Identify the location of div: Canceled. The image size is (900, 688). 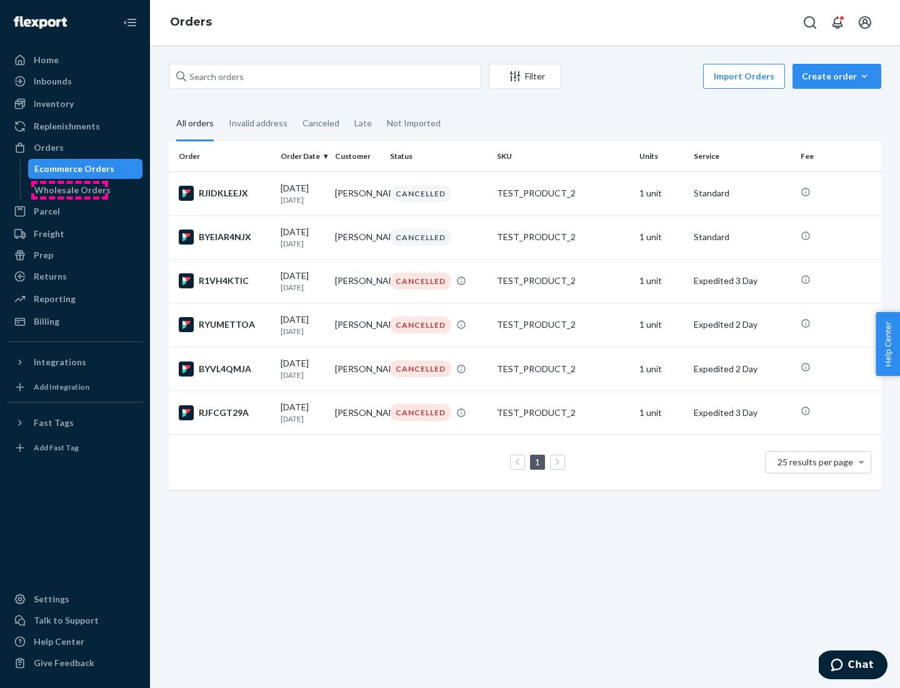
(321, 123).